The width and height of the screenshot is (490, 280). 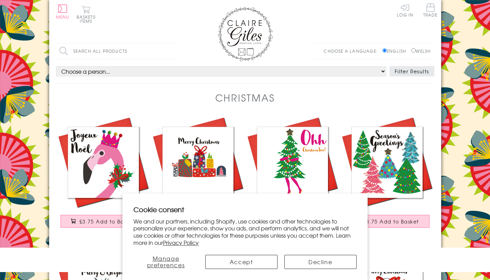 What do you see at coordinates (103, 174) in the screenshot?
I see `a: Christmas Card, Flamingo, Joueux Noel, Embellished with colourful pompoms £3.75 Add to Basket` at bounding box center [103, 174].